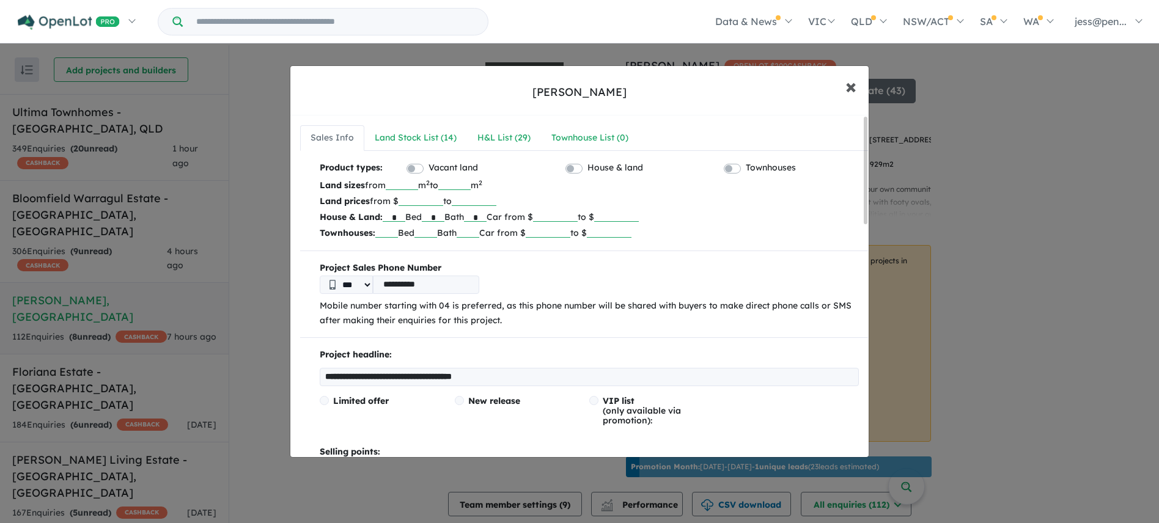 This screenshot has height=523, width=1159. Describe the element at coordinates (589, 201) in the screenshot. I see `p: from $ to` at that location.